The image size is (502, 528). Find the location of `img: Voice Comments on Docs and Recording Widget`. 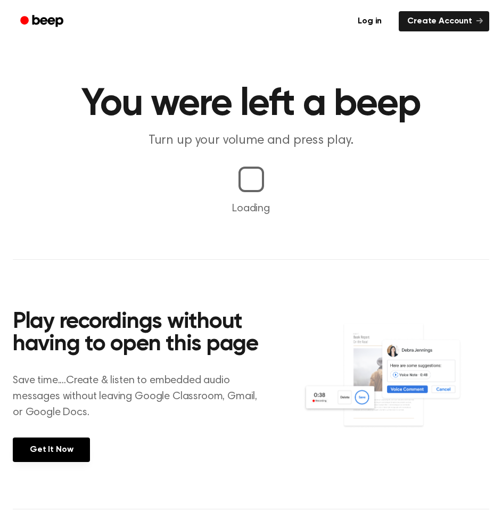

img: Voice Comments on Docs and Recording Widget is located at coordinates (396, 384).